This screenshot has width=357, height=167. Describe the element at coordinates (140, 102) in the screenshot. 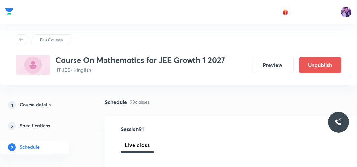

I see `p: 90 classes` at that location.